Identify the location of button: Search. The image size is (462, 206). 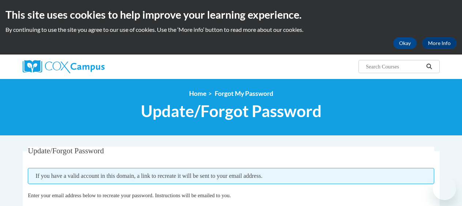
(429, 67).